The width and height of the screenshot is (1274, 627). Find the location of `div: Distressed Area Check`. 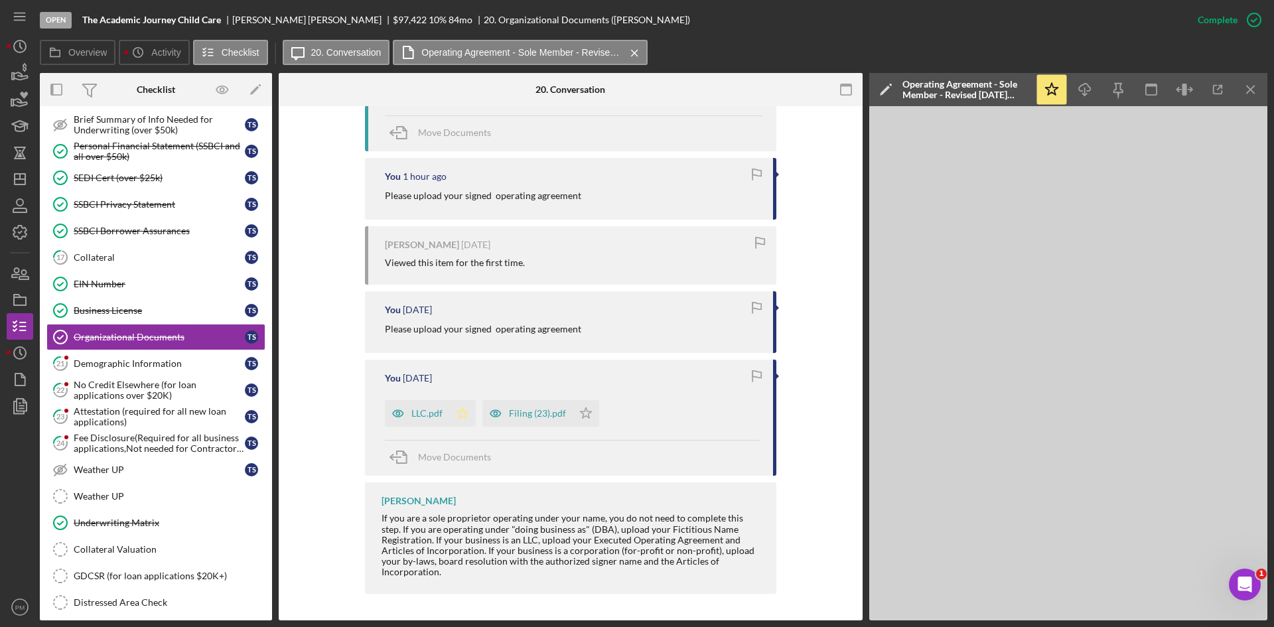

div: Distressed Area Check is located at coordinates (169, 603).